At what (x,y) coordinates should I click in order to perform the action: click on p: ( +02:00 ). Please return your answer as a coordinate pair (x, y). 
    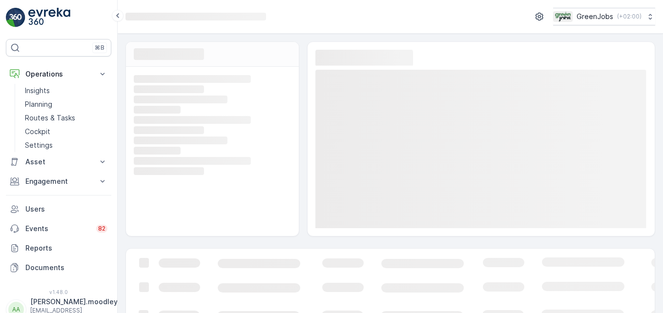
    Looking at the image, I should click on (629, 17).